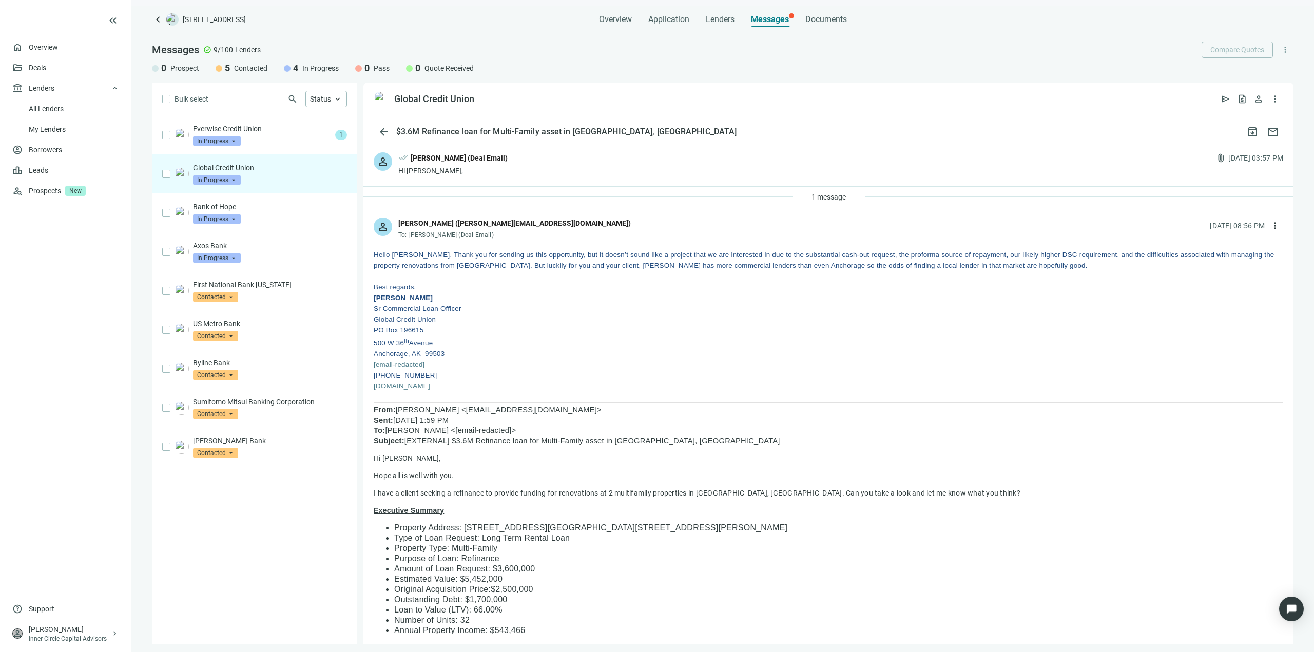 Image resolution: width=1314 pixels, height=652 pixels. I want to click on button: request_quote, so click(1242, 99).